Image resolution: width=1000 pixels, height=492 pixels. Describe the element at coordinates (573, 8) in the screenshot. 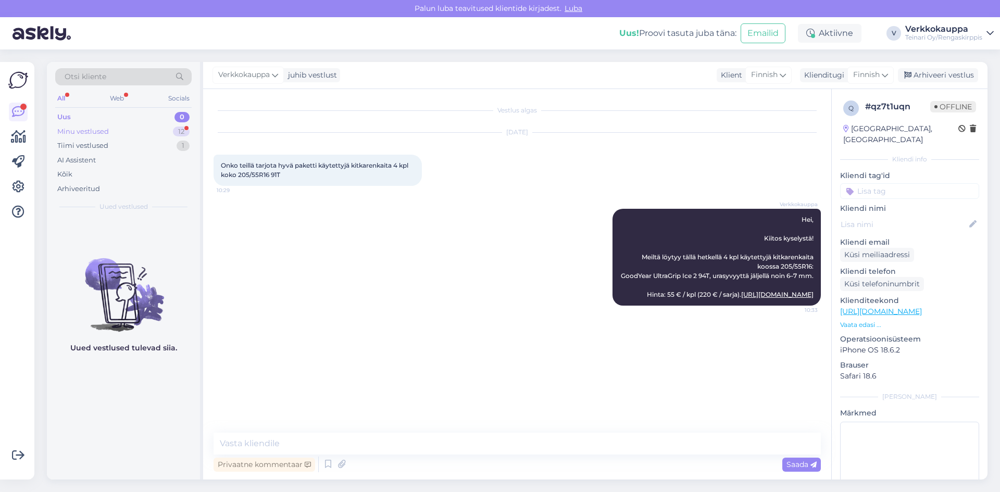

I see `span: Luba` at that location.